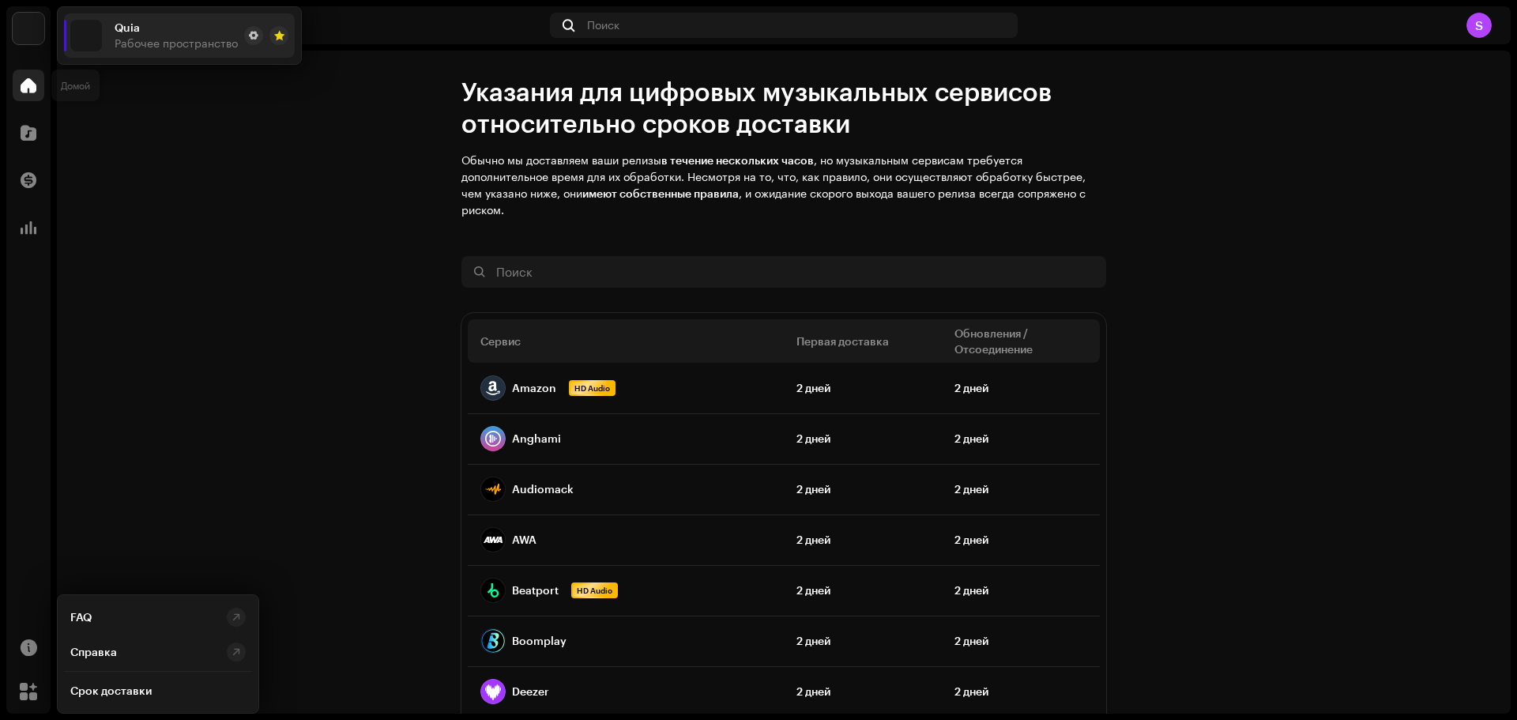 The width and height of the screenshot is (1517, 720). Describe the element at coordinates (784, 272) in the screenshot. I see `input: Поиск` at that location.